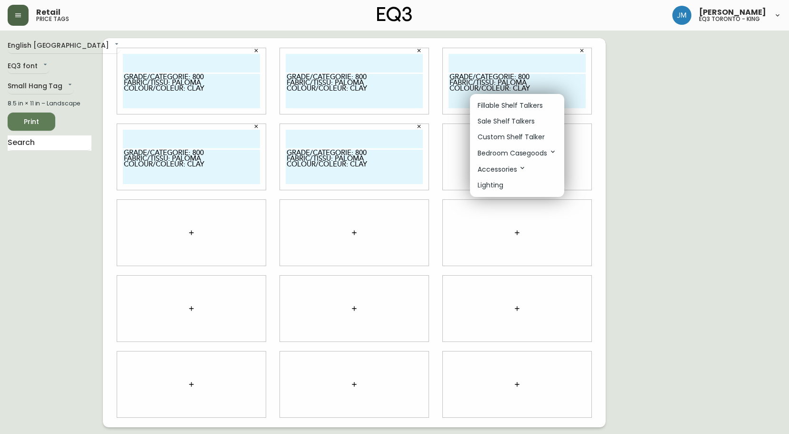  Describe the element at coordinates (506, 121) in the screenshot. I see `p: Sale Shelf Talkers` at that location.